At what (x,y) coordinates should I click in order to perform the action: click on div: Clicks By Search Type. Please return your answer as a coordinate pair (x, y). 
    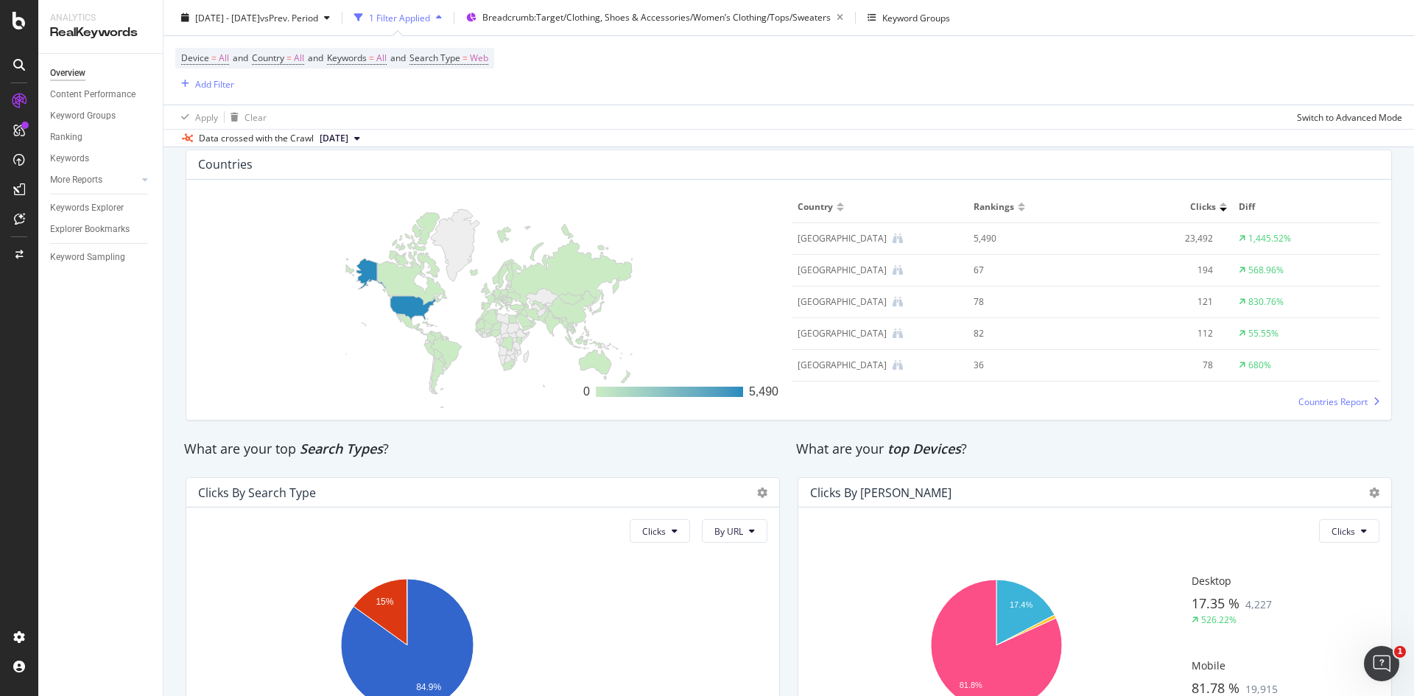
    Looking at the image, I should click on (257, 493).